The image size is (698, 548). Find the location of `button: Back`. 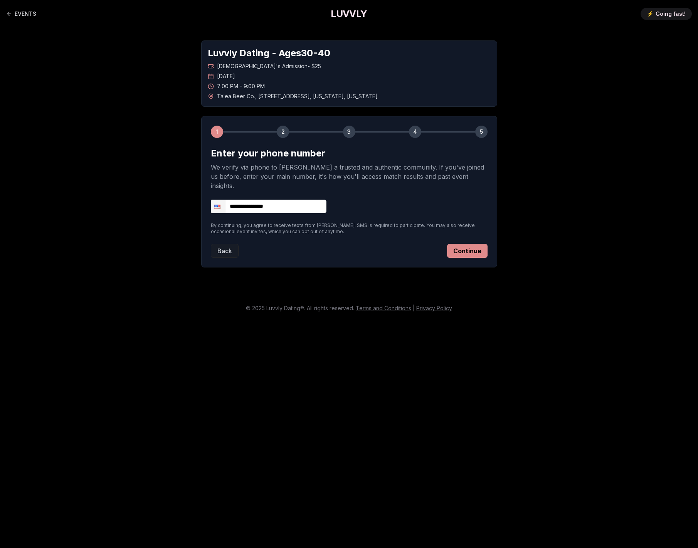

button: Back is located at coordinates (225, 251).